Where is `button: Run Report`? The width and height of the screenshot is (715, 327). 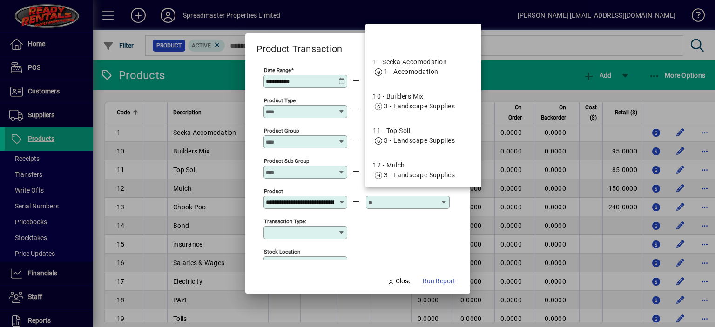 button: Run Report is located at coordinates (439, 282).